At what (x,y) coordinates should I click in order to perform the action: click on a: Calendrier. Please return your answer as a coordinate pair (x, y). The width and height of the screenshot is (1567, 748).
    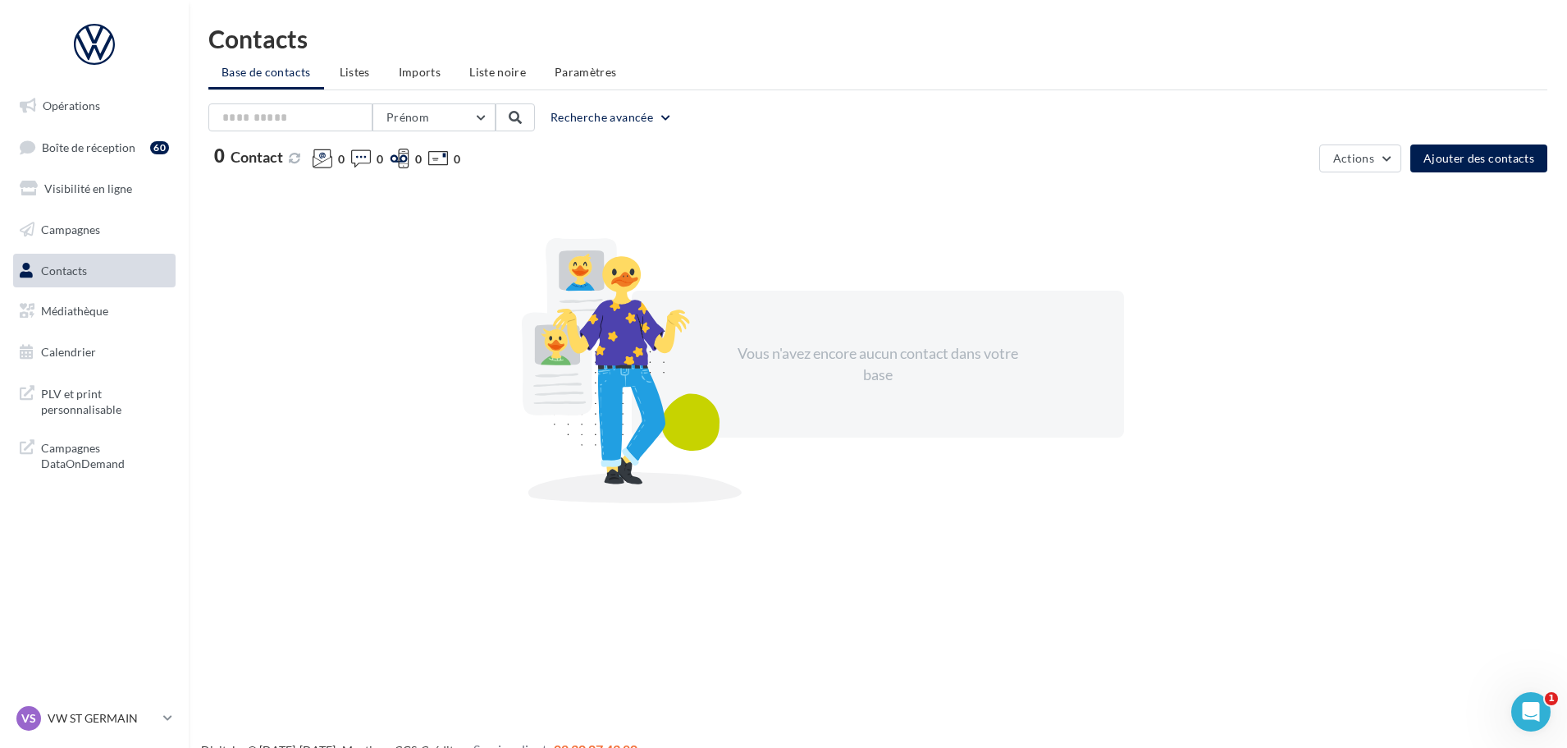
    Looking at the image, I should click on (94, 352).